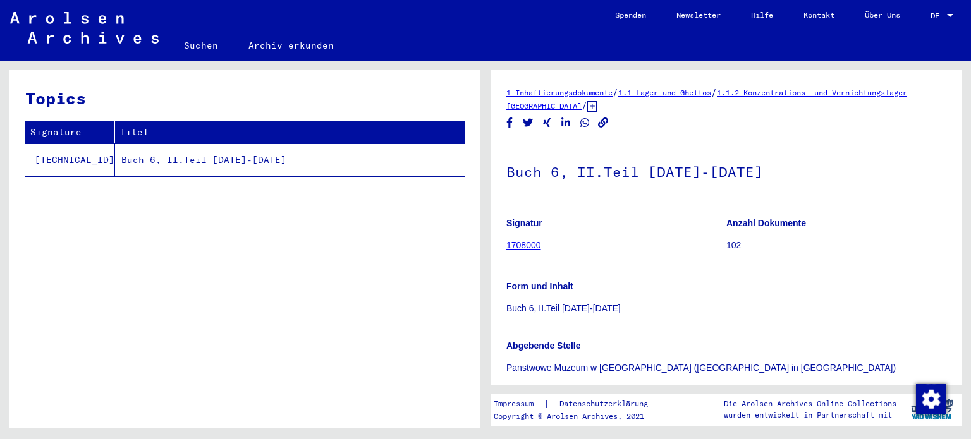 This screenshot has height=439, width=971. Describe the element at coordinates (290, 132) in the screenshot. I see `th: Titel` at that location.